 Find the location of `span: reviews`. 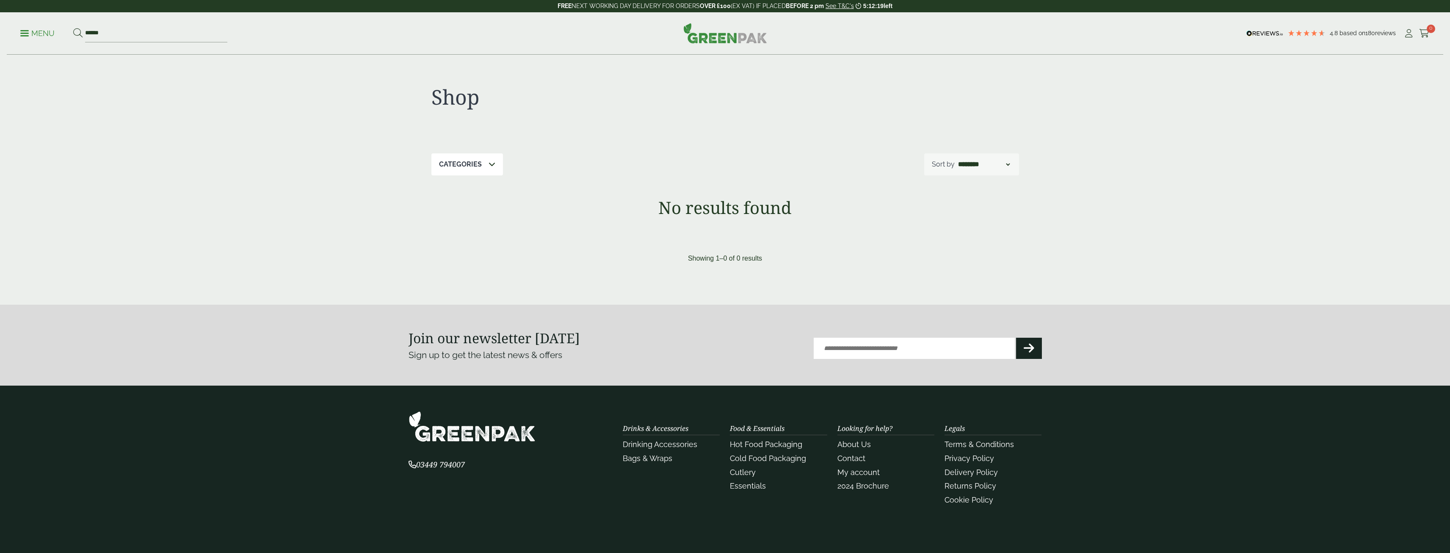

span: reviews is located at coordinates (1386, 33).